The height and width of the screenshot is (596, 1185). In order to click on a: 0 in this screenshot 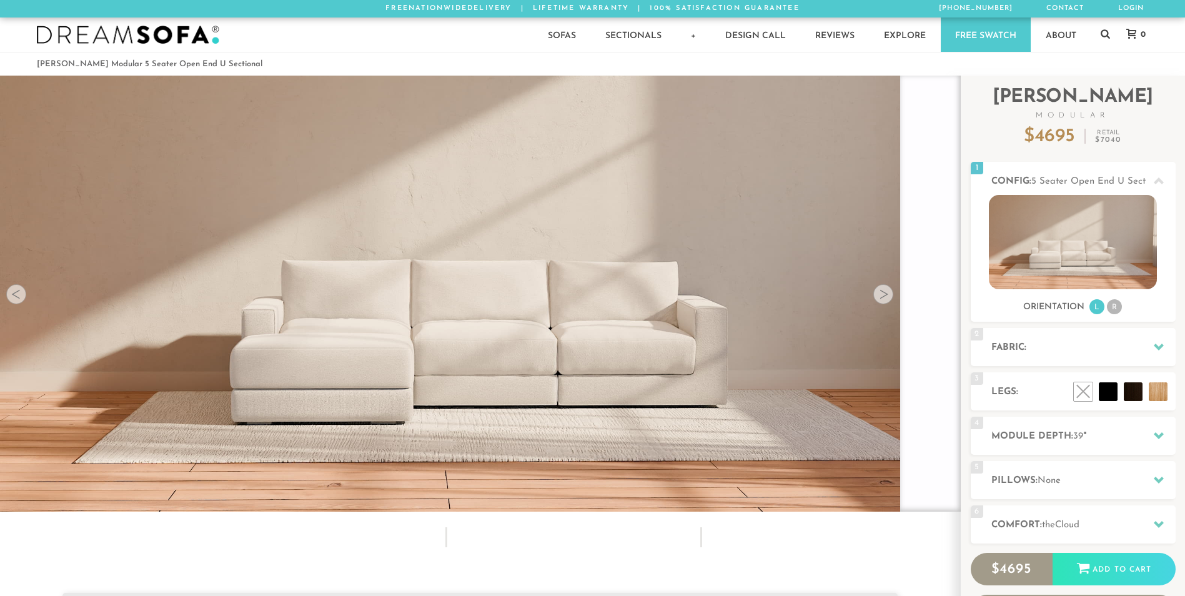, I will do `click(1132, 34)`.